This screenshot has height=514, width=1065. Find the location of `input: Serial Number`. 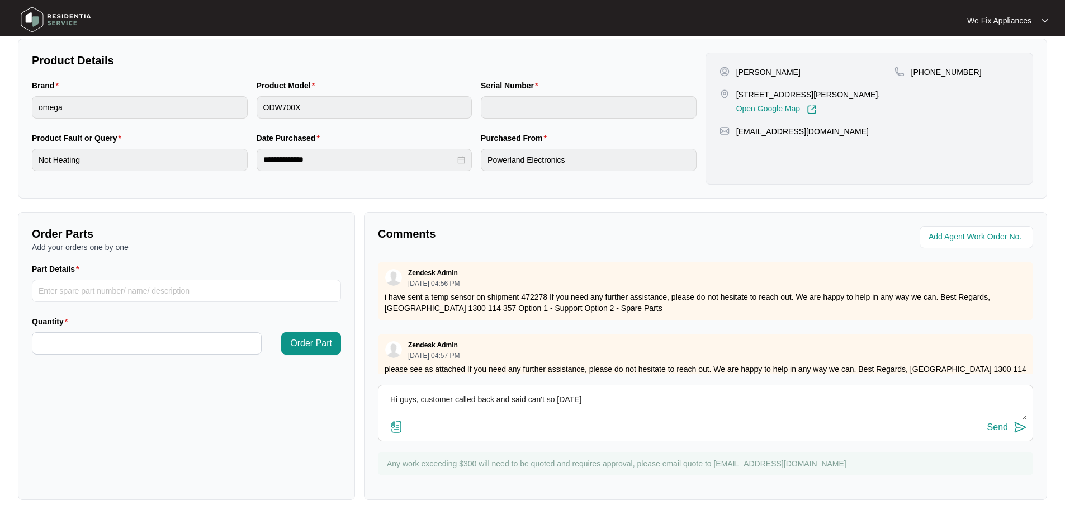

input: Serial Number is located at coordinates (589, 107).